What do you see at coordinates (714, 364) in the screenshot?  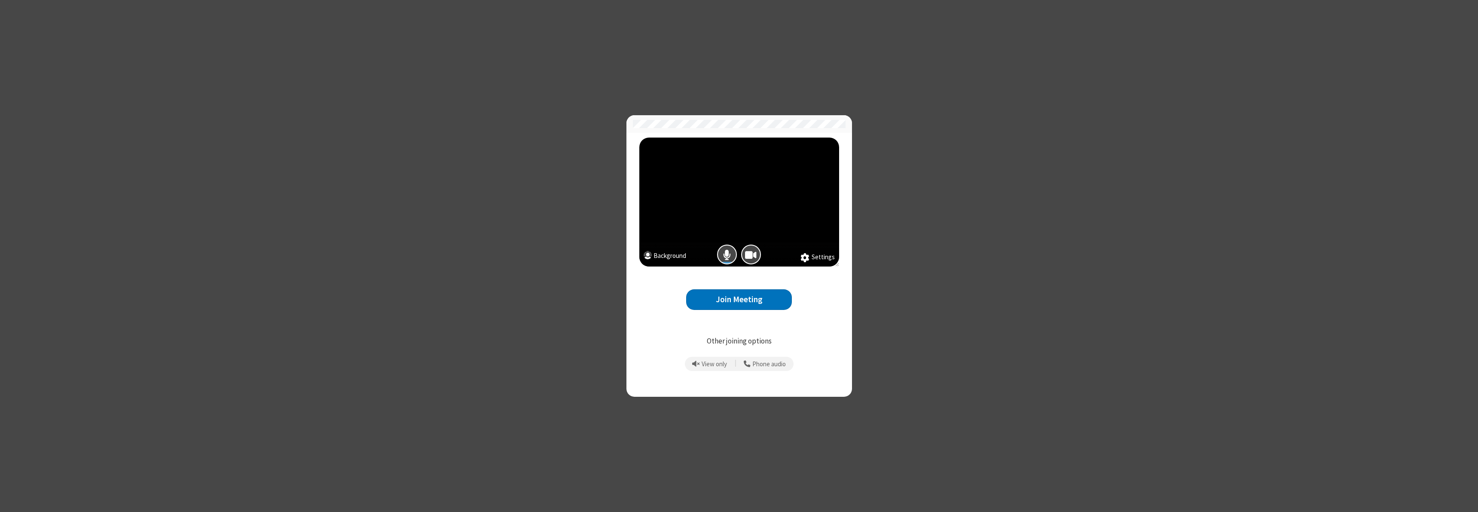 I see `span: View only` at bounding box center [714, 364].